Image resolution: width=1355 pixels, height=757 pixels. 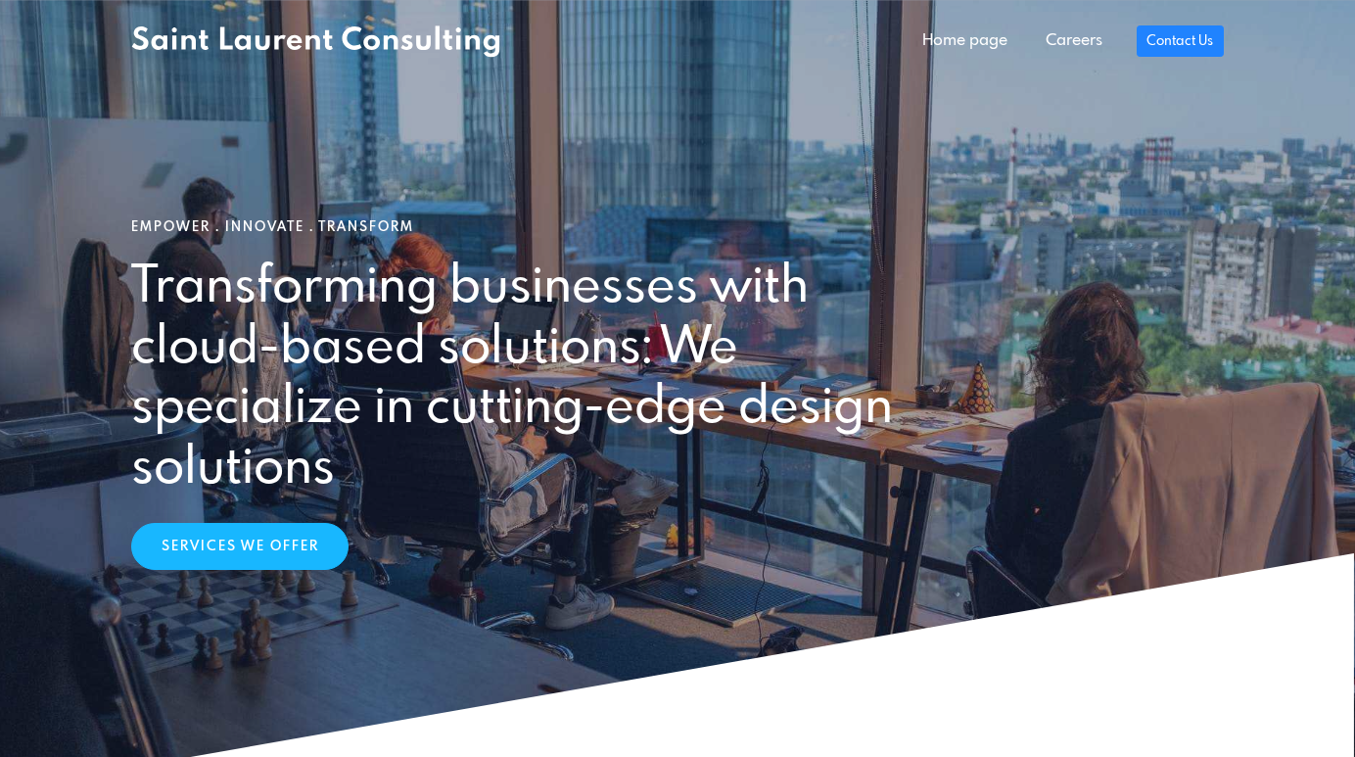 What do you see at coordinates (240, 547) in the screenshot?
I see `a: Services We Offer` at bounding box center [240, 547].